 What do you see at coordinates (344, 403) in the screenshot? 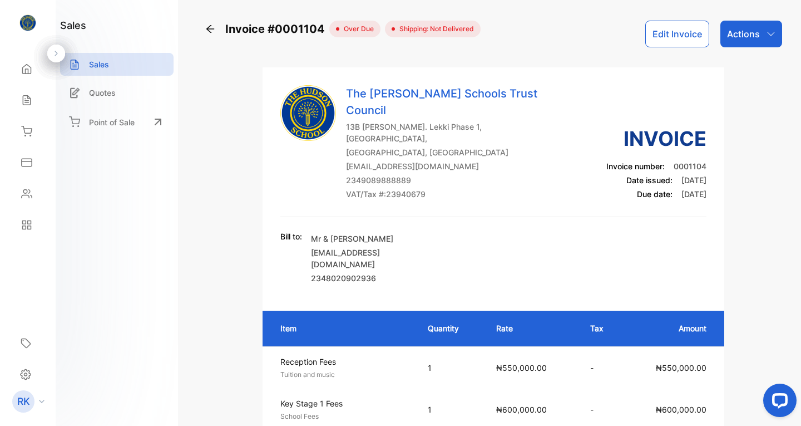
I see `p: Key Stage 1 Fees` at bounding box center [344, 403].